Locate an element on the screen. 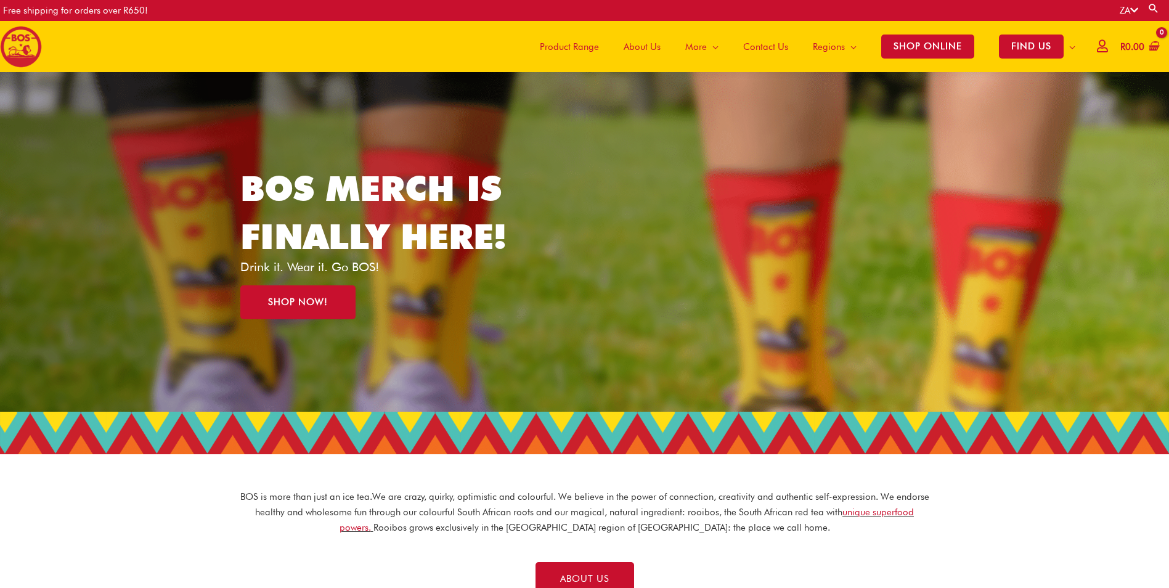 This screenshot has height=588, width=1169. span: FIND US is located at coordinates (1031, 46).